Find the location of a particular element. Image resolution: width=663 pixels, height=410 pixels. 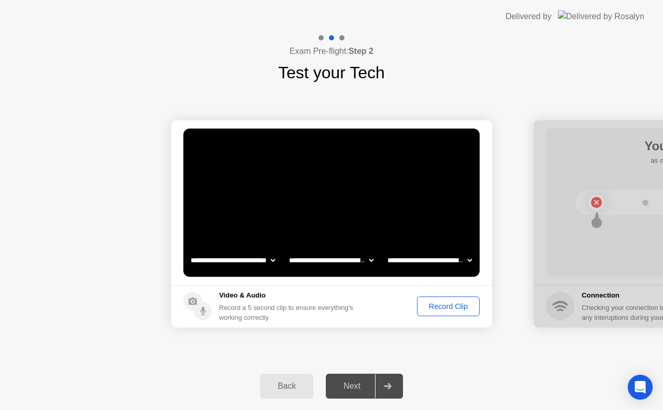

div: Record a 5 second clip to ensure everything’s working correctly is located at coordinates (288, 312).